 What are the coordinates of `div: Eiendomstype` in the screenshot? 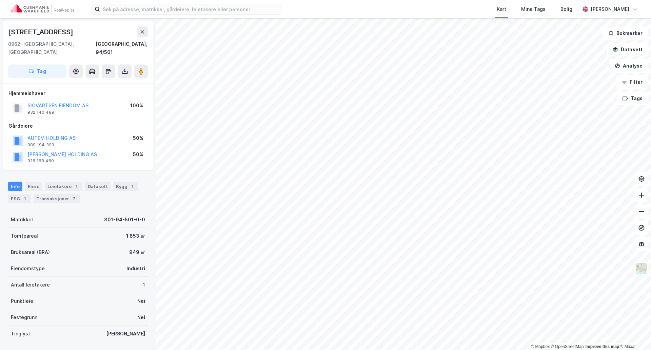 It's located at (28, 268).